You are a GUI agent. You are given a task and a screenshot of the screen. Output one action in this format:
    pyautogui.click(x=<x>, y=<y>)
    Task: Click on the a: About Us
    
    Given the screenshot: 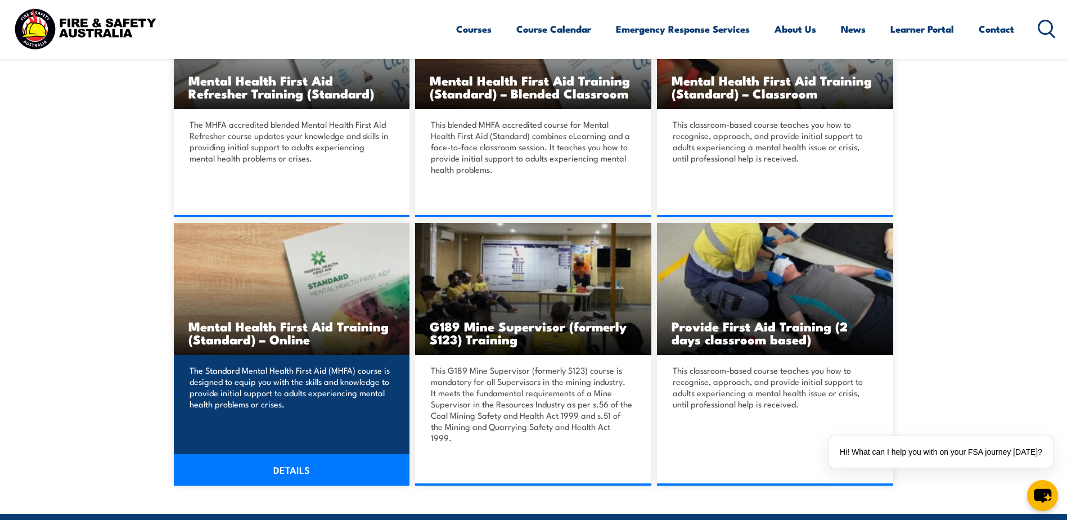 What is the action you would take?
    pyautogui.click(x=795, y=29)
    